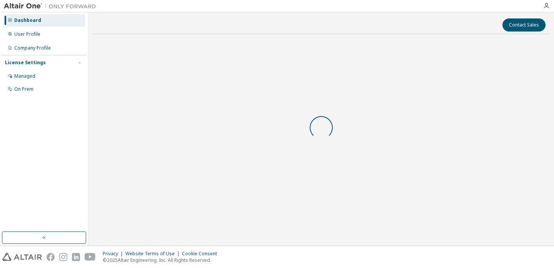  Describe the element at coordinates (24, 89) in the screenshot. I see `div: On Prem` at that location.